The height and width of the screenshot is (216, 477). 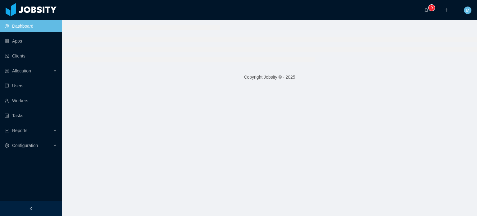 What do you see at coordinates (7, 71) in the screenshot?
I see `i: icon: solution` at bounding box center [7, 71].